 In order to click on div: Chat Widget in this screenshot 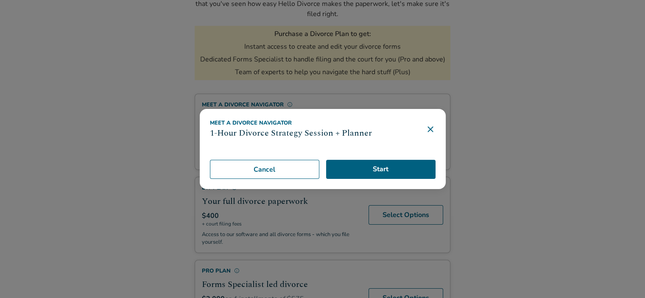, I will do `click(624, 278)`.